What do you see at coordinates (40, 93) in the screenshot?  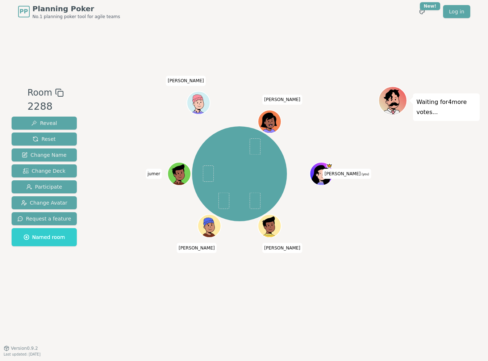 I see `span: Room` at bounding box center [40, 93].